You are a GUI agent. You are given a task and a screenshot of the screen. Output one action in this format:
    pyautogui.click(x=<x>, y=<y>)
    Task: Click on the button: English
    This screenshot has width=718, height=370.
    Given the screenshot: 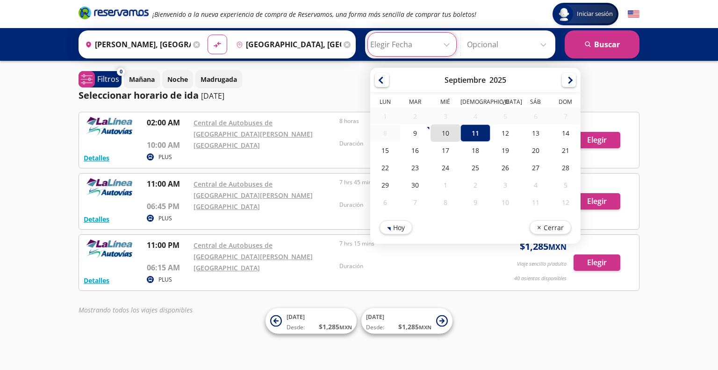 What is the action you would take?
    pyautogui.click(x=633, y=14)
    